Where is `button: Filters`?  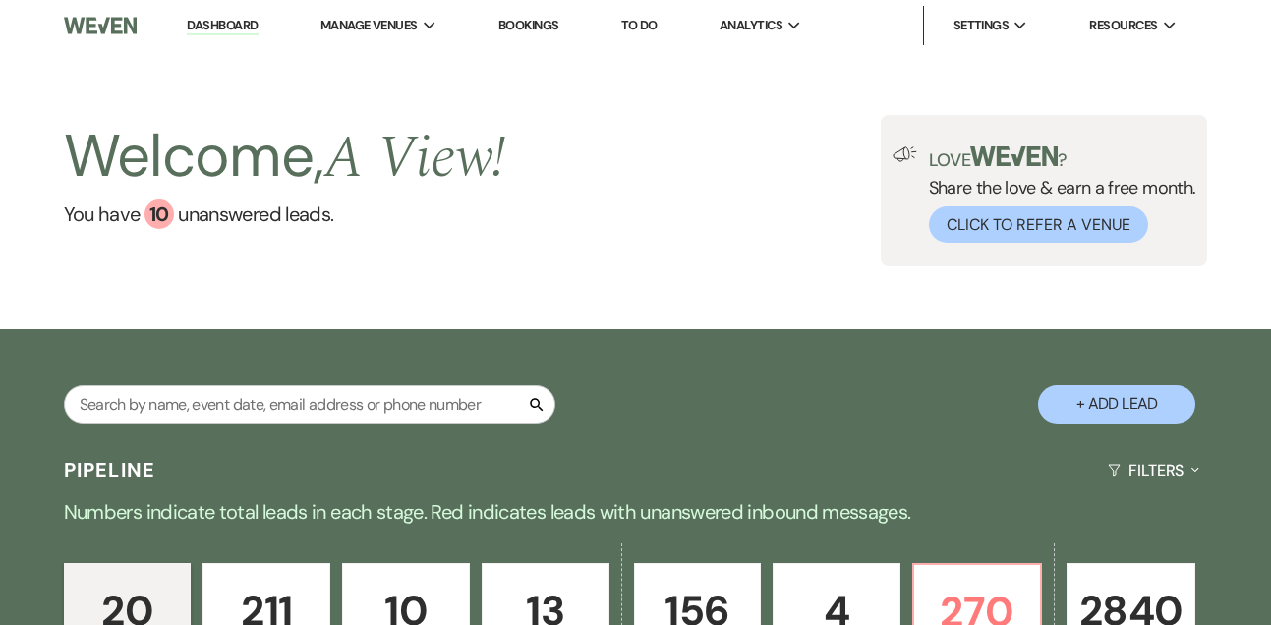 button: Filters is located at coordinates (1153, 470).